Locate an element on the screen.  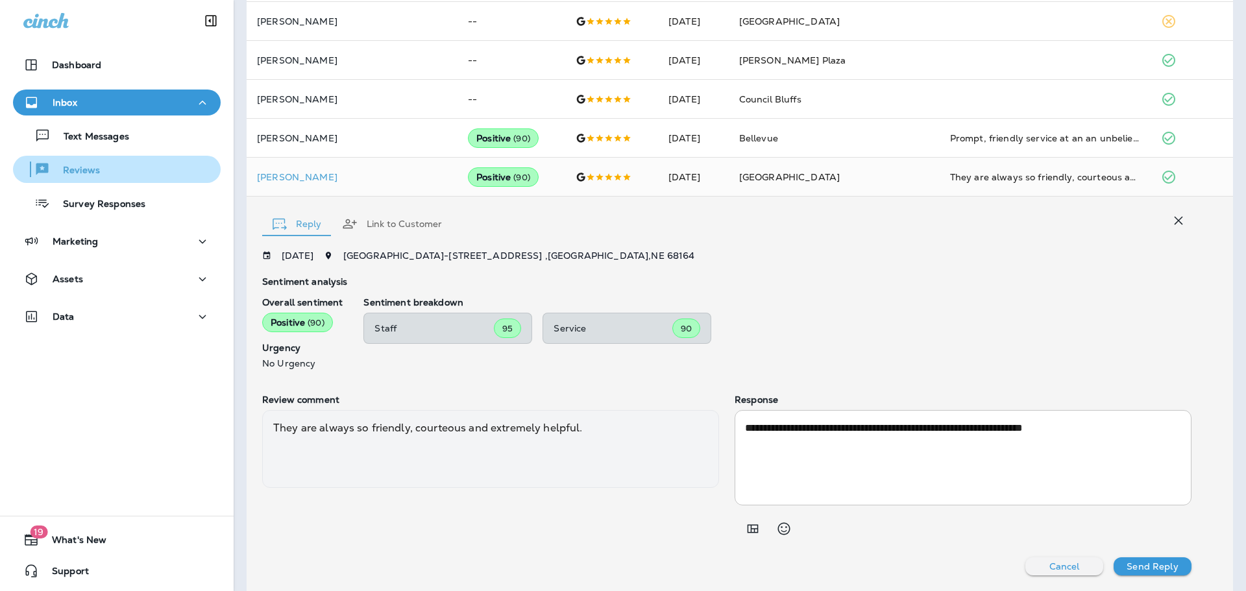
span: 19 is located at coordinates (38, 532).